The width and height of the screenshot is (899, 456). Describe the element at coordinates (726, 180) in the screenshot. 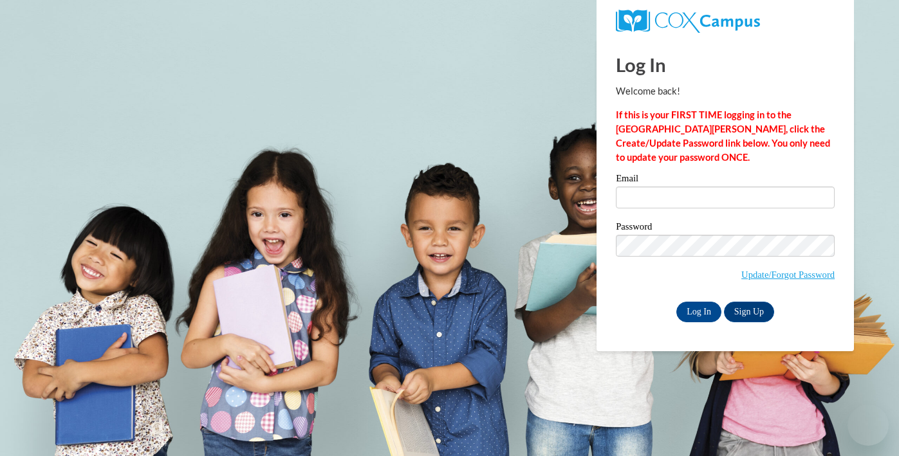

I see `label: Email` at that location.